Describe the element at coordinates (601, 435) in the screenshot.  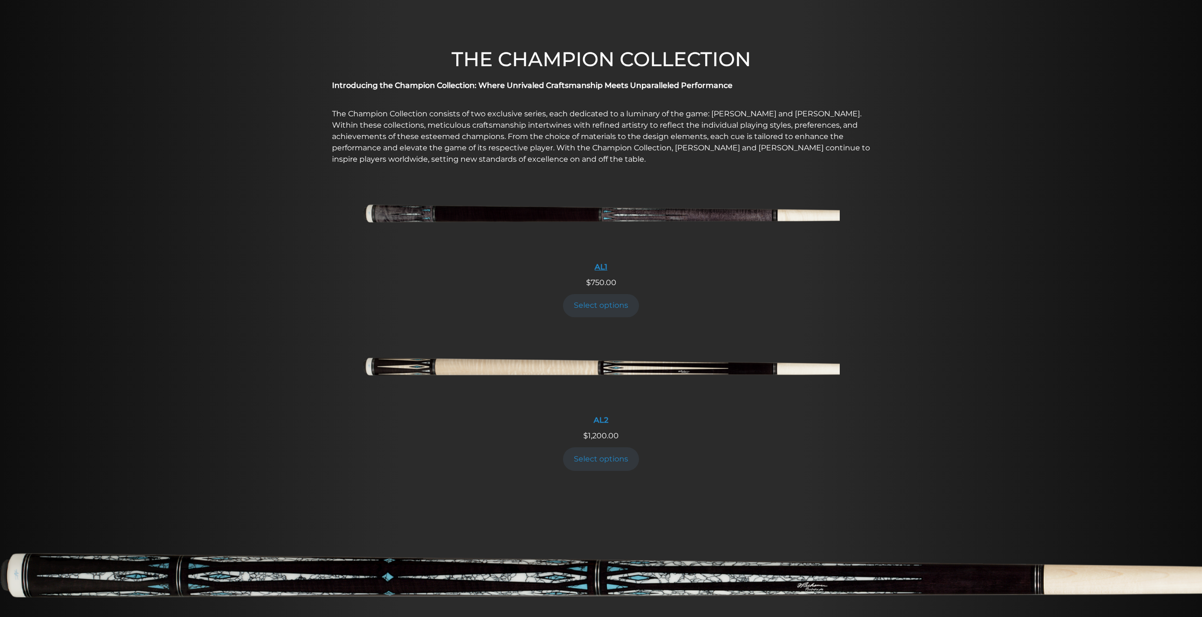
I see `span: 1,200.00` at that location.